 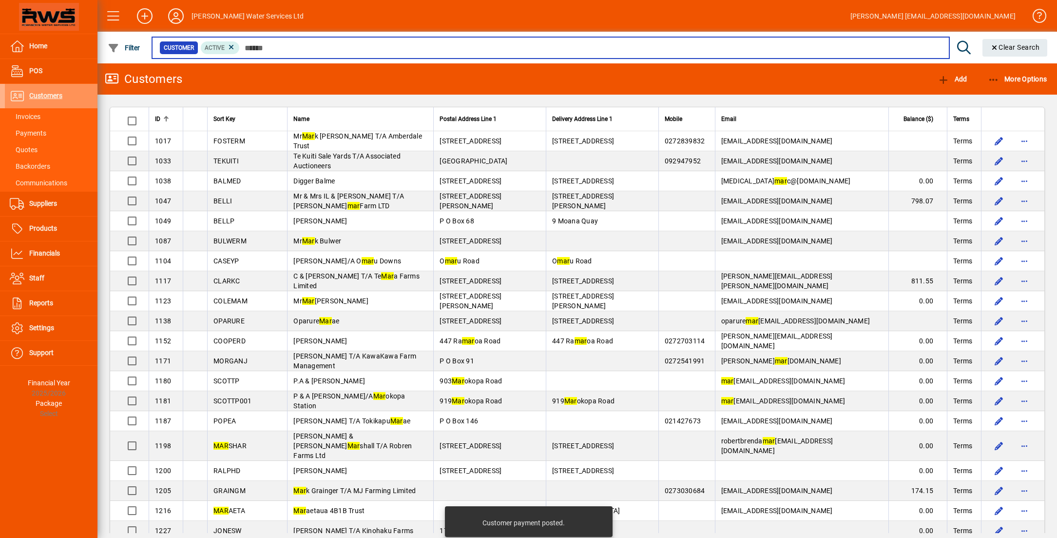 What do you see at coordinates (163, 361) in the screenshot?
I see `span: 1171` at bounding box center [163, 361].